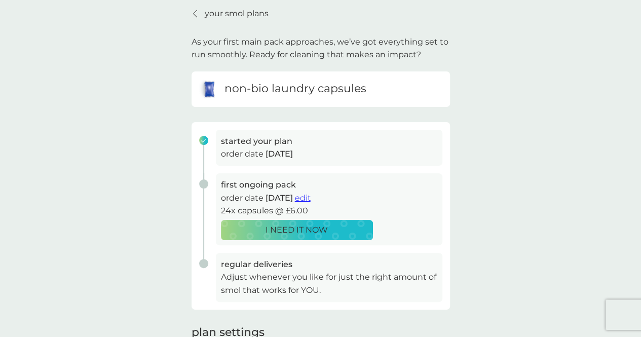 This screenshot has height=337, width=641. Describe the element at coordinates (237, 14) in the screenshot. I see `p: your smol plans` at that location.